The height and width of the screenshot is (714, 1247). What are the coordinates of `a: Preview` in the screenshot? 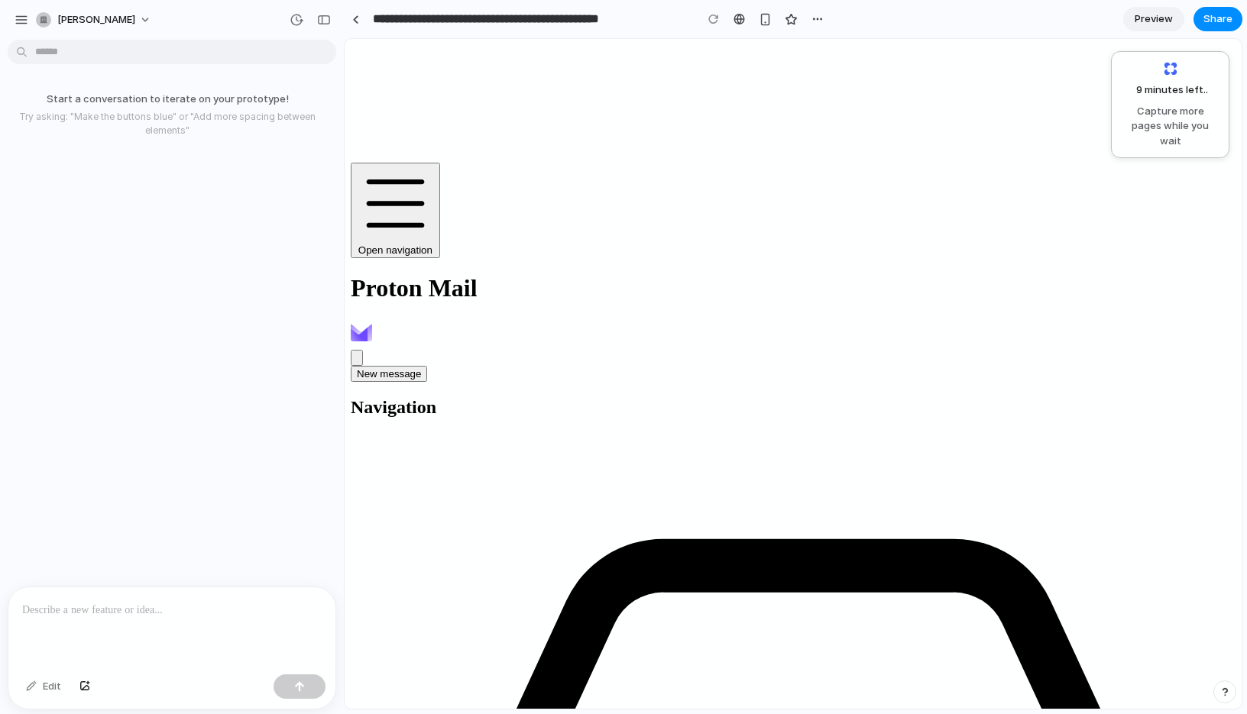 It's located at (1154, 19).